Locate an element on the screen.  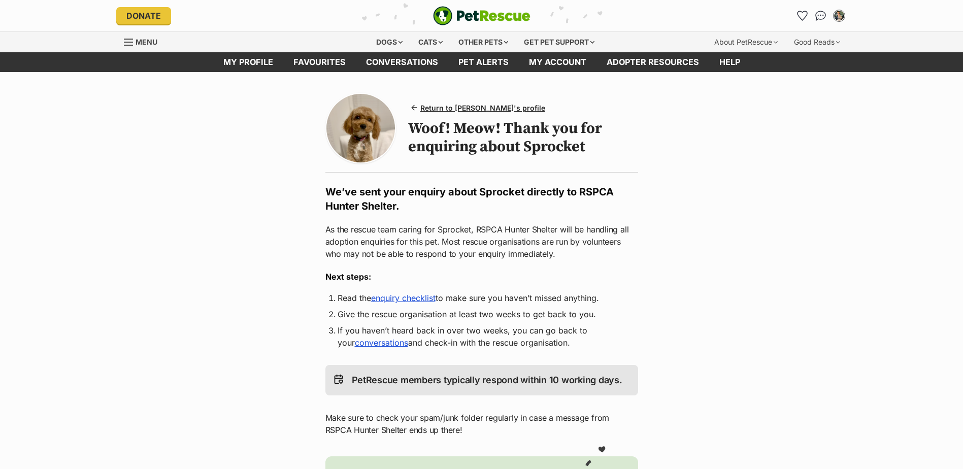
img: Photo of Sprocket is located at coordinates (361, 128).